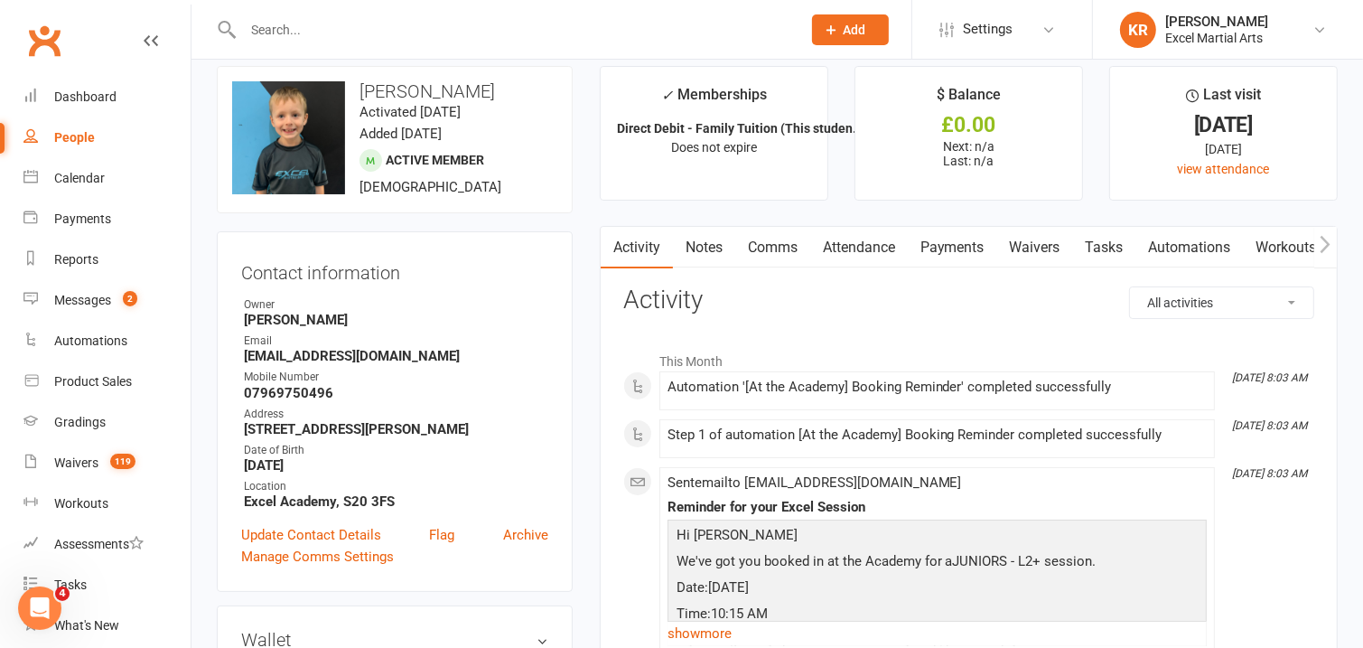 Image resolution: width=1363 pixels, height=648 pixels. Describe the element at coordinates (1138, 30) in the screenshot. I see `div: KR` at that location.